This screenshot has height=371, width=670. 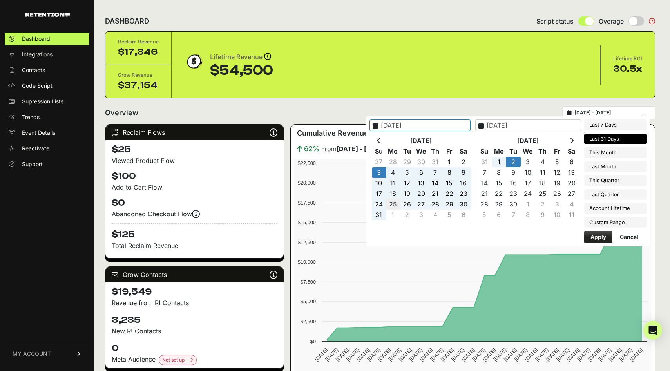 I want to click on li: Last Month, so click(x=615, y=167).